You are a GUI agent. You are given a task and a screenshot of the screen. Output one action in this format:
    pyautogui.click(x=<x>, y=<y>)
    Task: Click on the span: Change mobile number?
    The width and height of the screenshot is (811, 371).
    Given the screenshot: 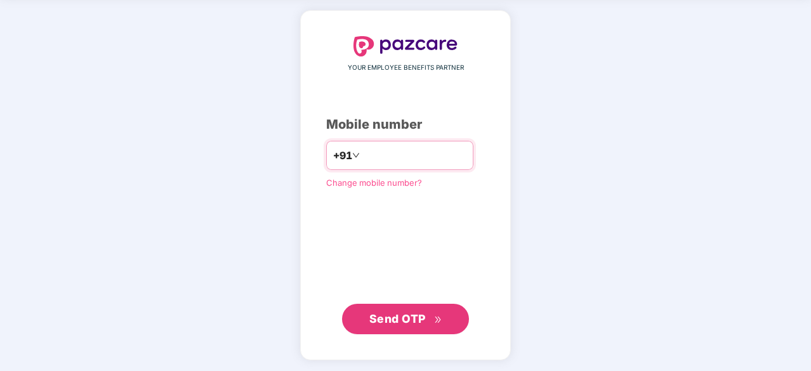 What is the action you would take?
    pyautogui.click(x=374, y=183)
    